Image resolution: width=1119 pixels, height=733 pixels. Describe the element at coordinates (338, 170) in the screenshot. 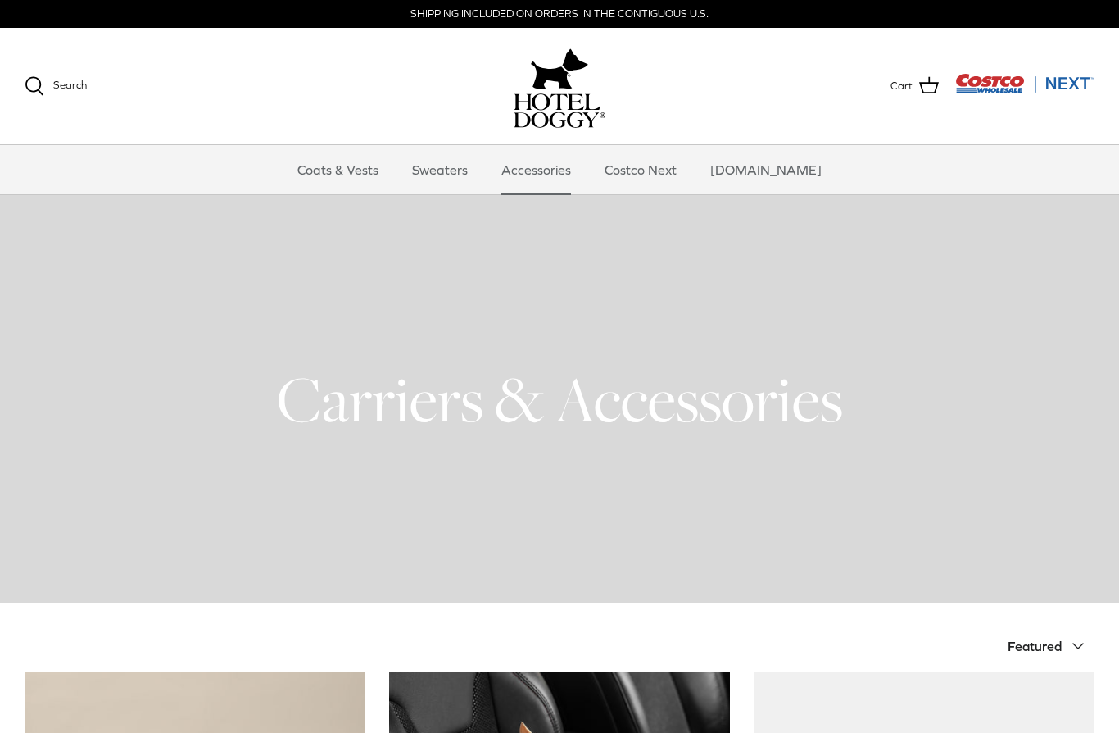

I see `a: Coats & Vests` at that location.